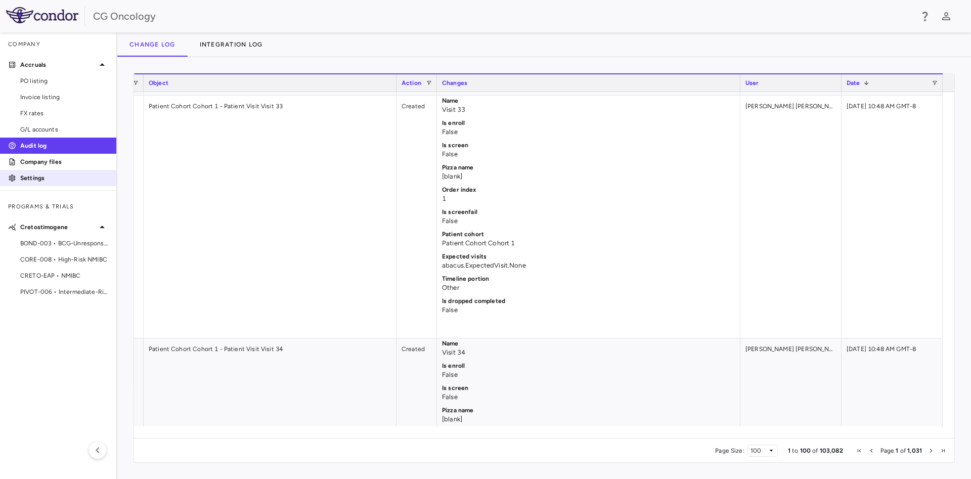  Describe the element at coordinates (589, 234) in the screenshot. I see `p: Patient cohort` at that location.